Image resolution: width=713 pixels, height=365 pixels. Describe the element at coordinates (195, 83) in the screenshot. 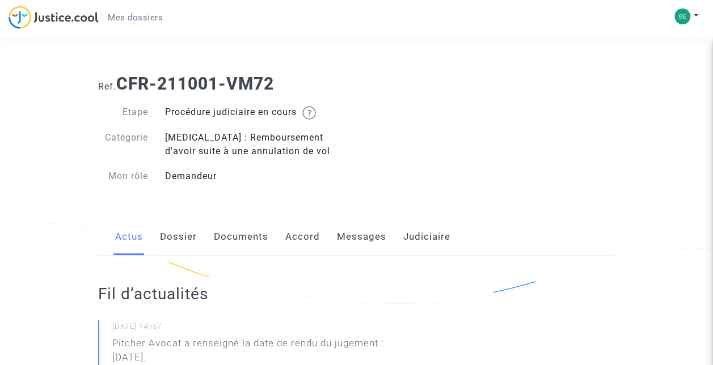

I see `b: CFR-211001-VM72` at that location.